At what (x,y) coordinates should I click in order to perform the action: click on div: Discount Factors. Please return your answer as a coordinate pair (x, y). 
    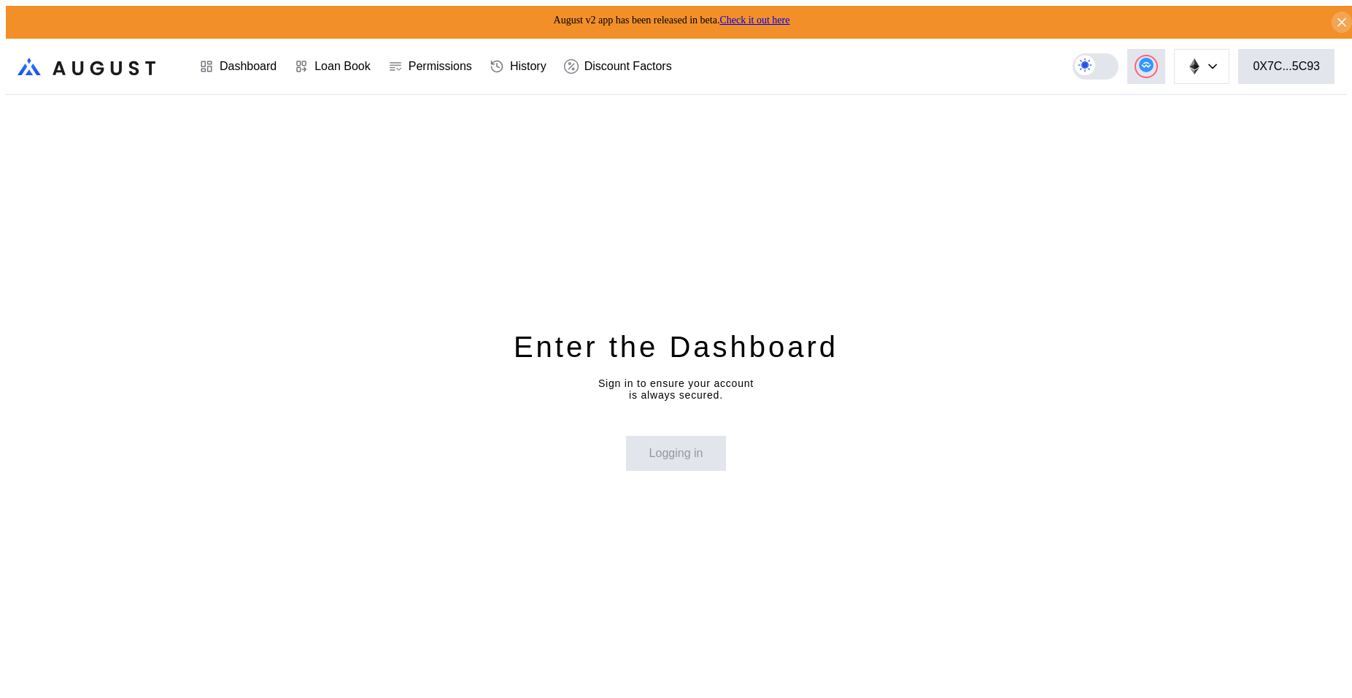
    Looking at the image, I should click on (628, 66).